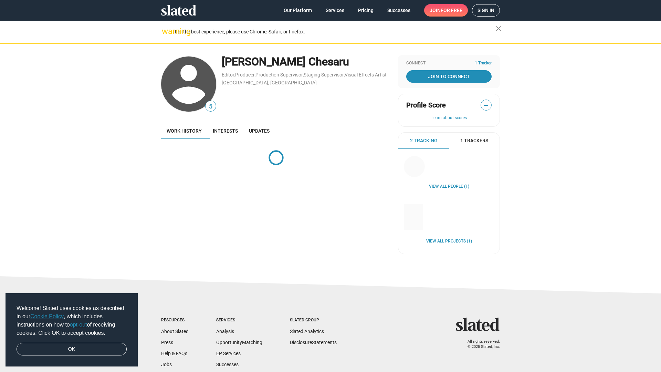  I want to click on div: Services, so click(239, 320).